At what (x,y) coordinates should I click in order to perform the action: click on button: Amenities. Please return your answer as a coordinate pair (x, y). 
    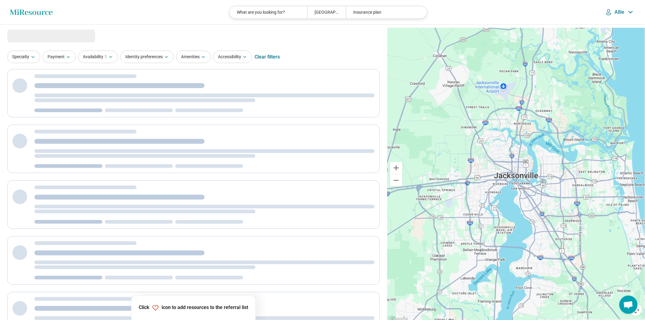
    Looking at the image, I should click on (193, 57).